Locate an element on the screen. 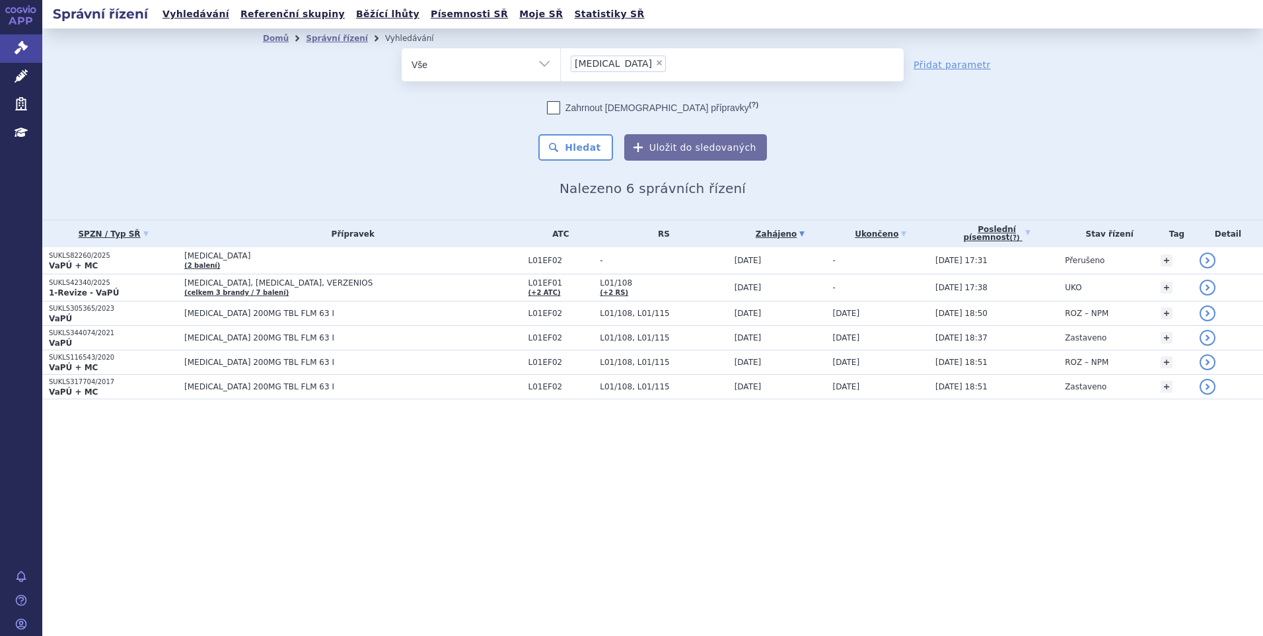 The height and width of the screenshot is (636, 1263). p: SUKLS82260/2025 is located at coordinates (113, 256).